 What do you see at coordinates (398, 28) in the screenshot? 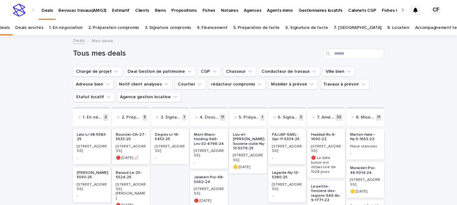
I see `a: 8. Location` at bounding box center [398, 28].